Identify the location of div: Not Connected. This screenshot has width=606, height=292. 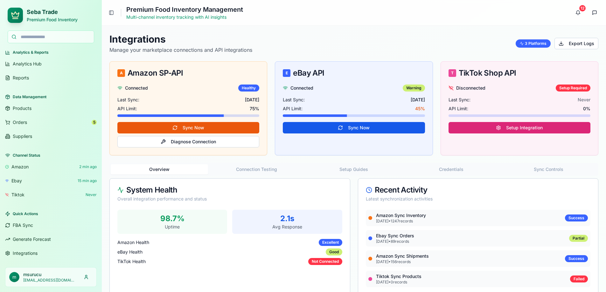
(325, 262).